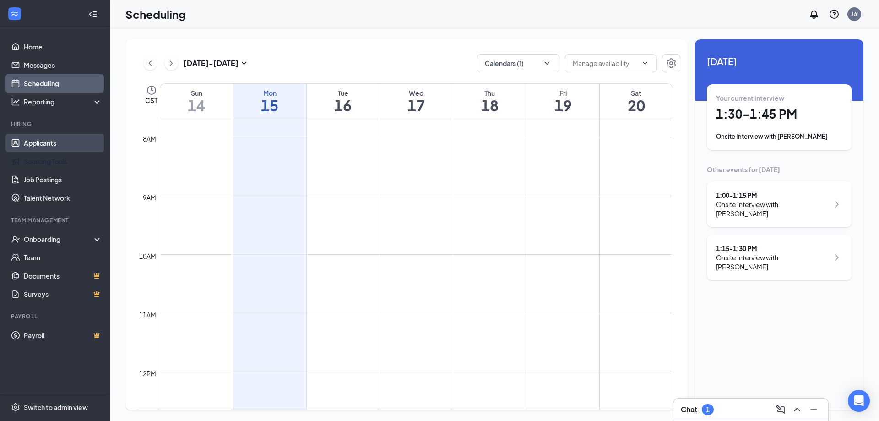 The height and width of the screenshot is (421, 879). Describe the element at coordinates (63, 143) in the screenshot. I see `a: Applicants` at that location.